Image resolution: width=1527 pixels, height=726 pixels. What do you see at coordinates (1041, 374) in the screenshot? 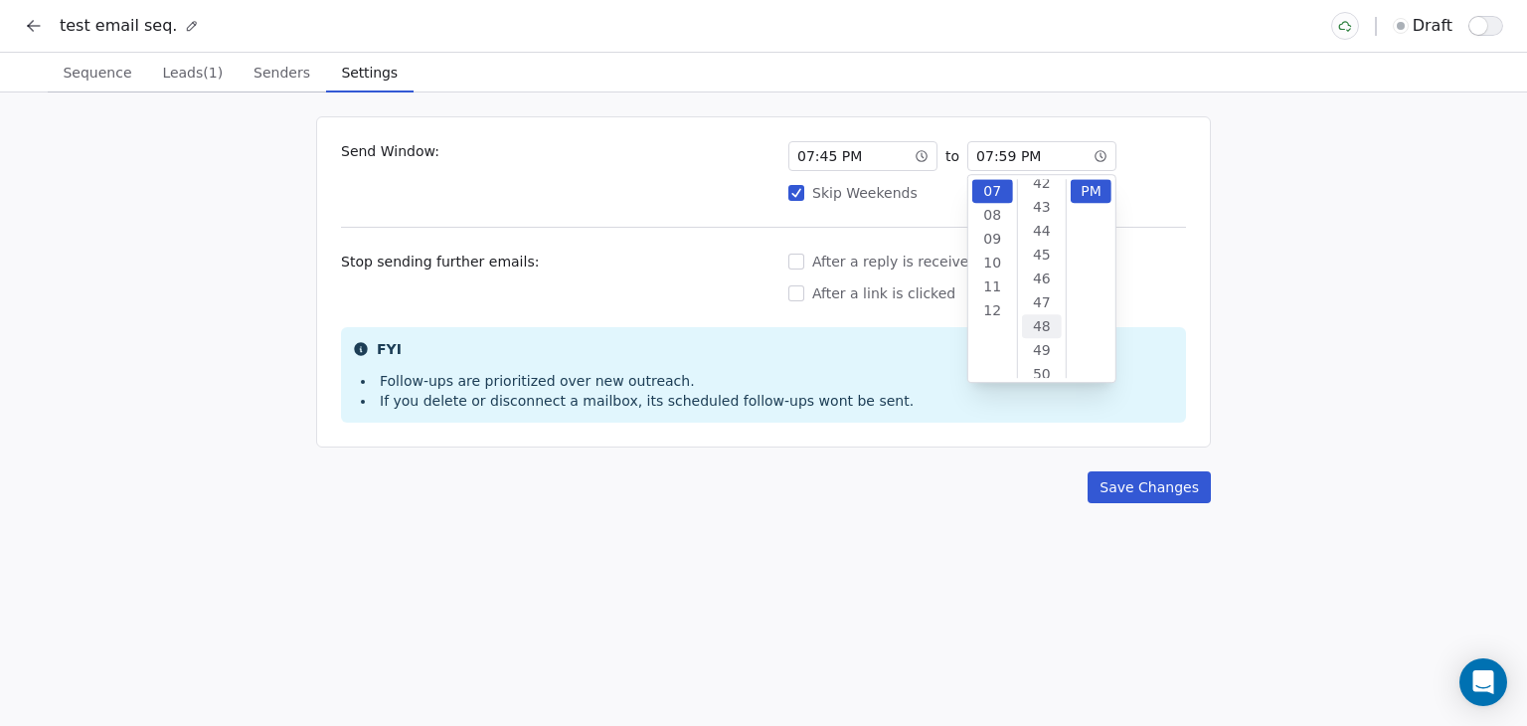
I see `div: 50` at bounding box center [1041, 374].